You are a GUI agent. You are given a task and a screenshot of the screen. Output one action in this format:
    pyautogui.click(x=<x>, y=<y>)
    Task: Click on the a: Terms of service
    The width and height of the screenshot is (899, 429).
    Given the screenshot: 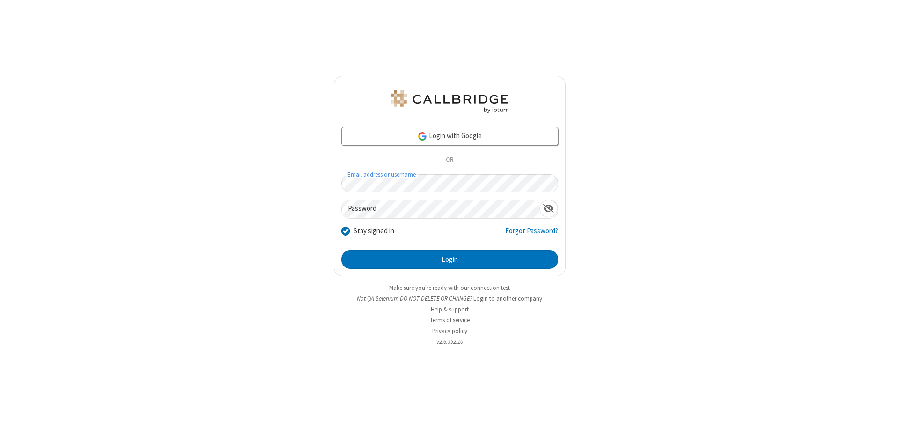 What is the action you would take?
    pyautogui.click(x=449, y=320)
    